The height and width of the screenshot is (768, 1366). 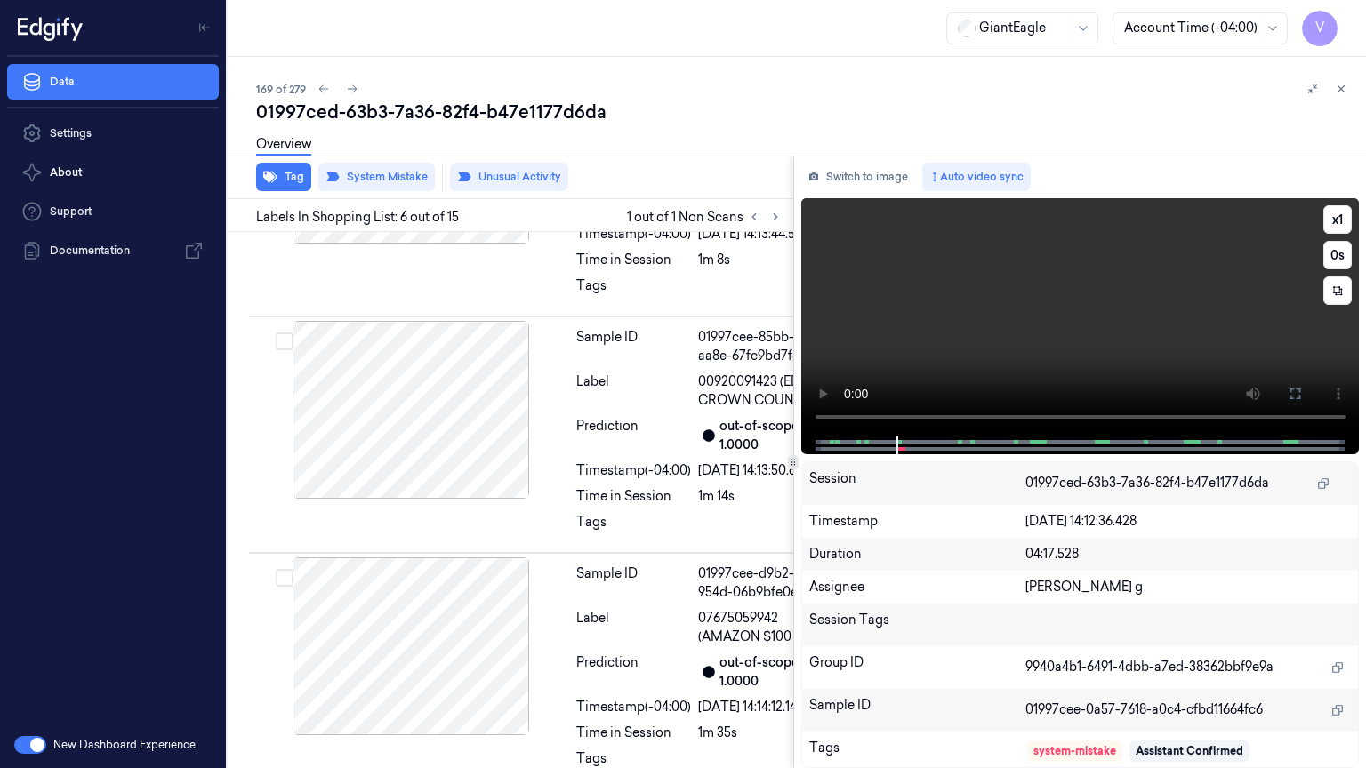 What do you see at coordinates (113, 212) in the screenshot?
I see `a: Support` at bounding box center [113, 212].